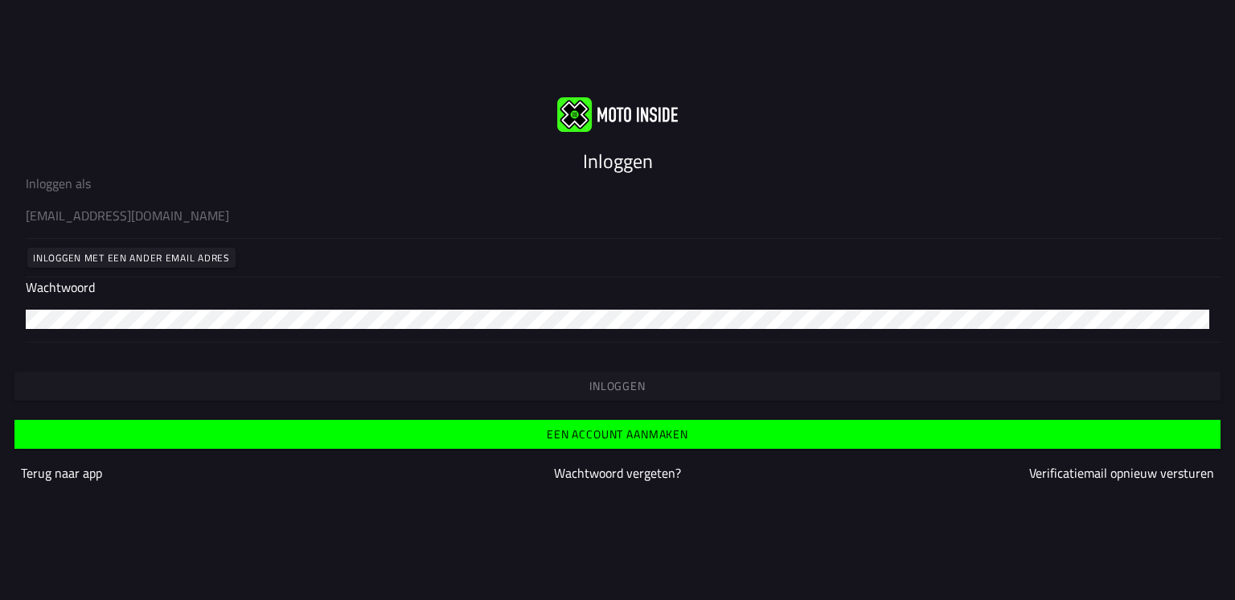  Describe the element at coordinates (61, 473) in the screenshot. I see `ion-text: Terug naar app` at that location.